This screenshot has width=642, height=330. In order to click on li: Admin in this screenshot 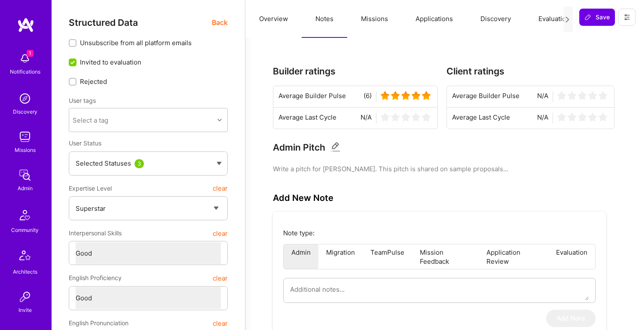, I will do `click(301, 256)`.